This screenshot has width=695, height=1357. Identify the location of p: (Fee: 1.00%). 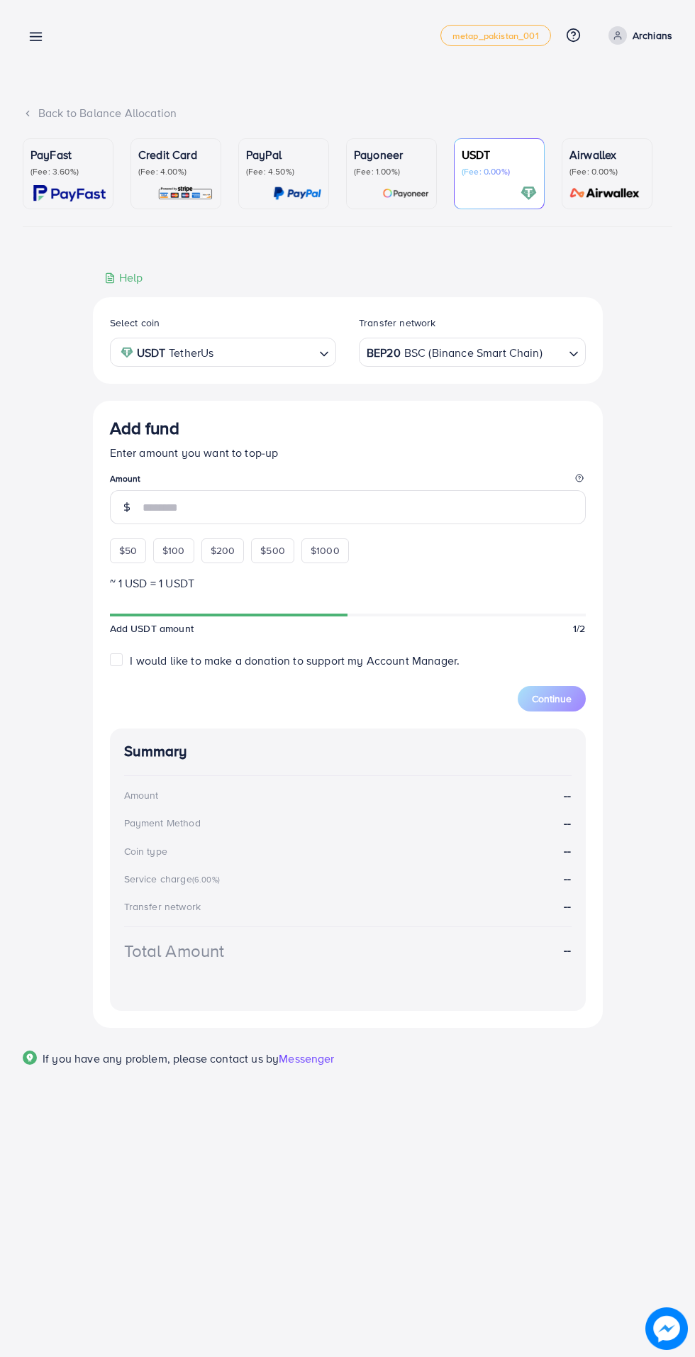
(391, 172).